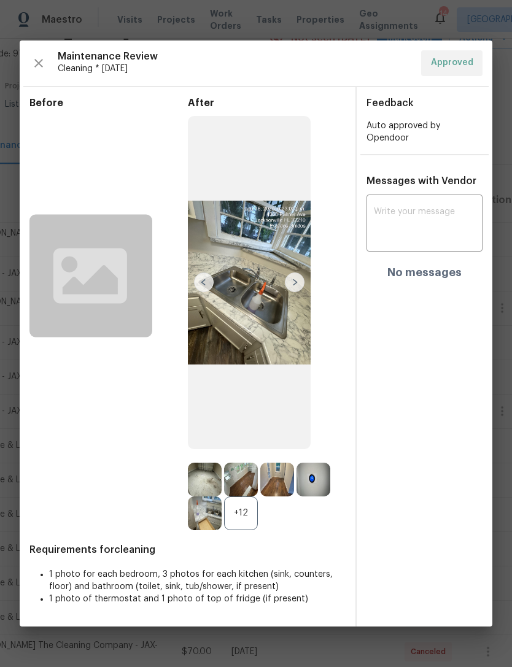  Describe the element at coordinates (421, 181) in the screenshot. I see `span: Messages with Vendor` at that location.